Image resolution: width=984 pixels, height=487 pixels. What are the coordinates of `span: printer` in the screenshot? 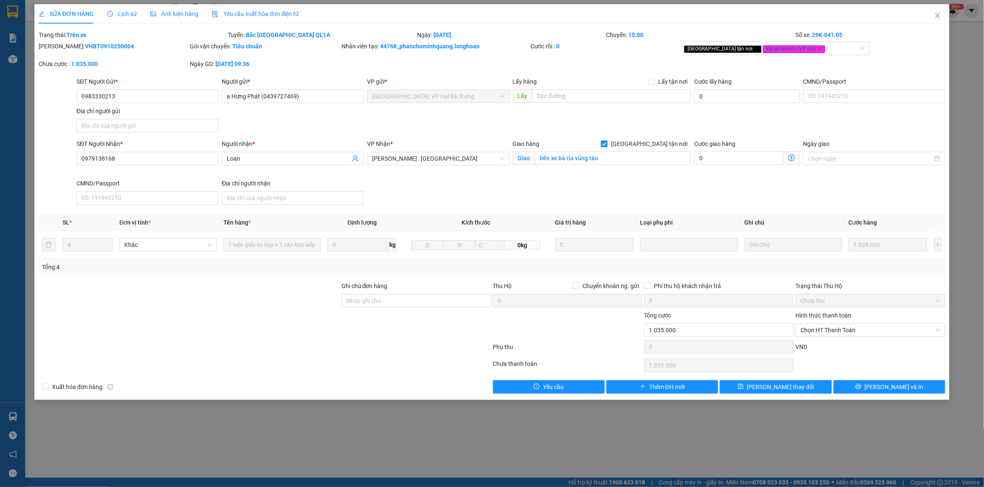 It's located at (859, 387).